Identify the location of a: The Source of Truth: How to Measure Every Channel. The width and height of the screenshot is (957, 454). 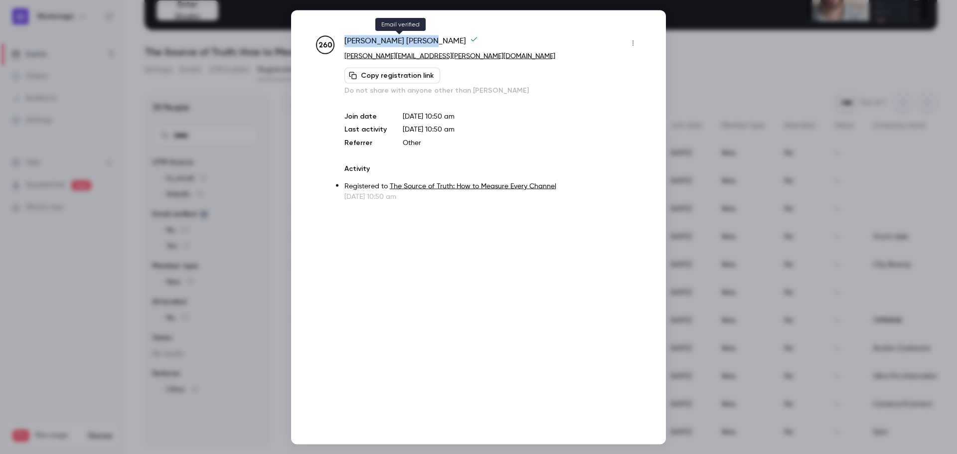
(473, 186).